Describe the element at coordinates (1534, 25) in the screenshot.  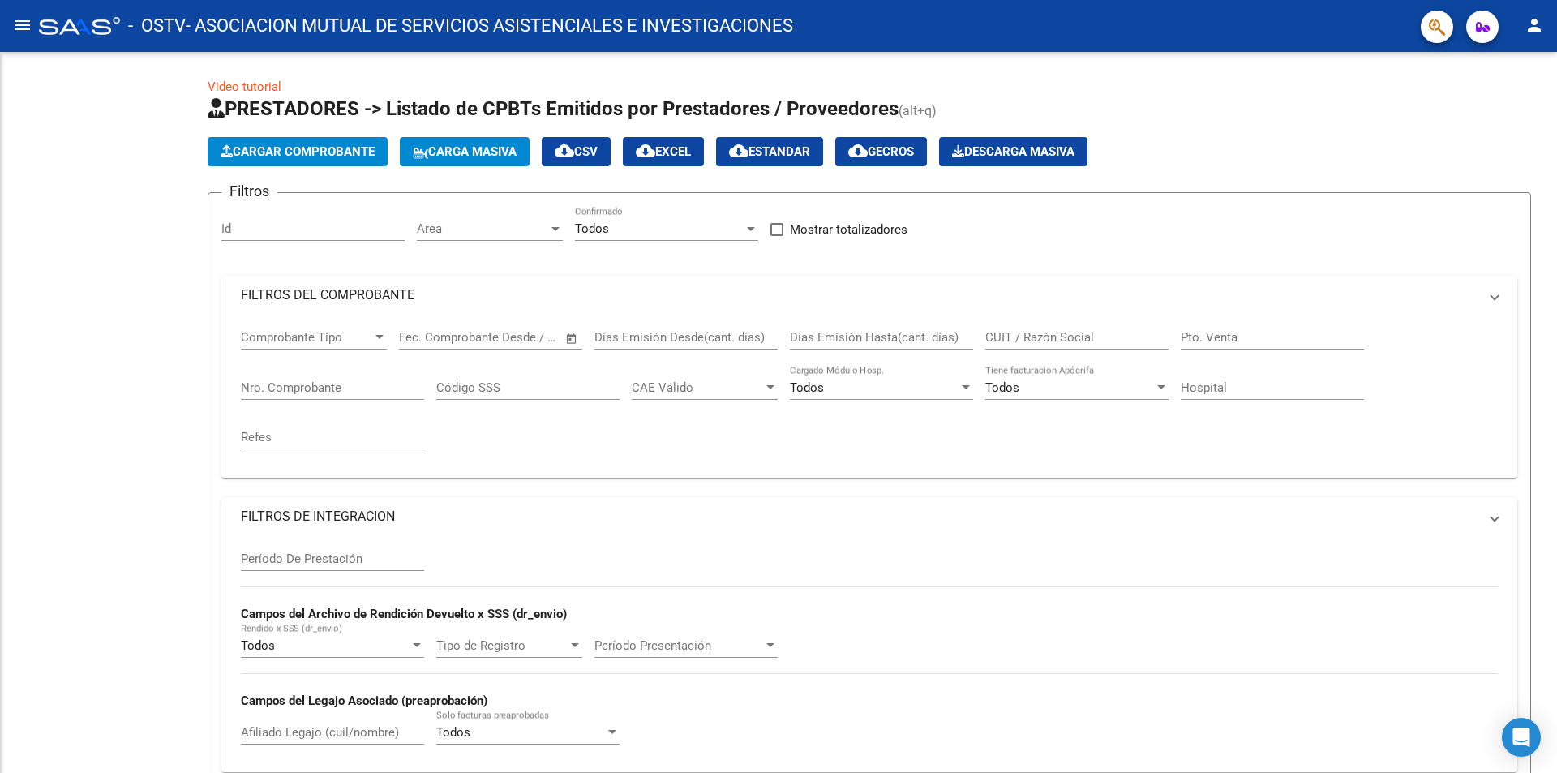
I see `mat-icon: person` at that location.